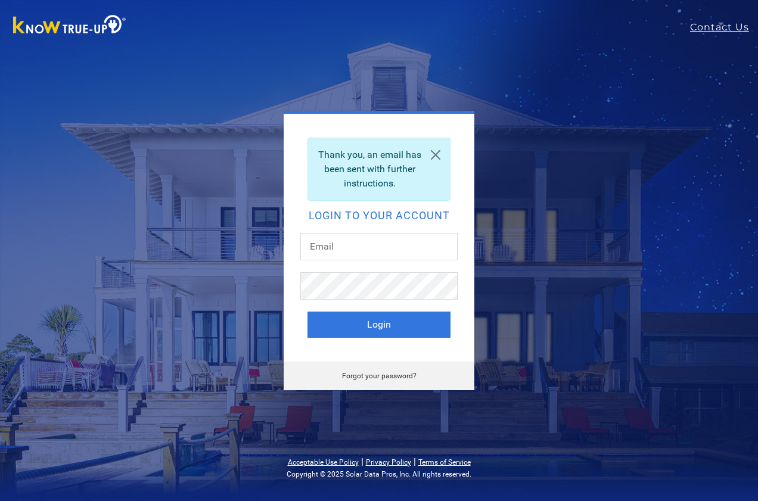 The width and height of the screenshot is (758, 501). I want to click on img: Know True-Up, so click(70, 26).